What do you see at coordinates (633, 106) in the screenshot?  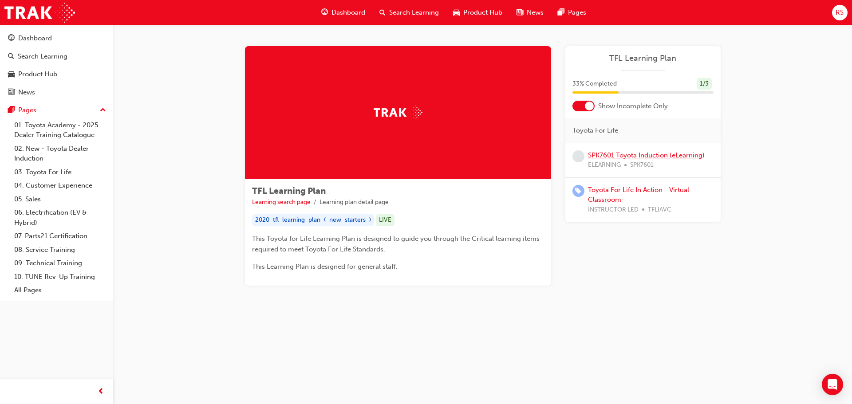 I see `span: Show Incomplete Only` at bounding box center [633, 106].